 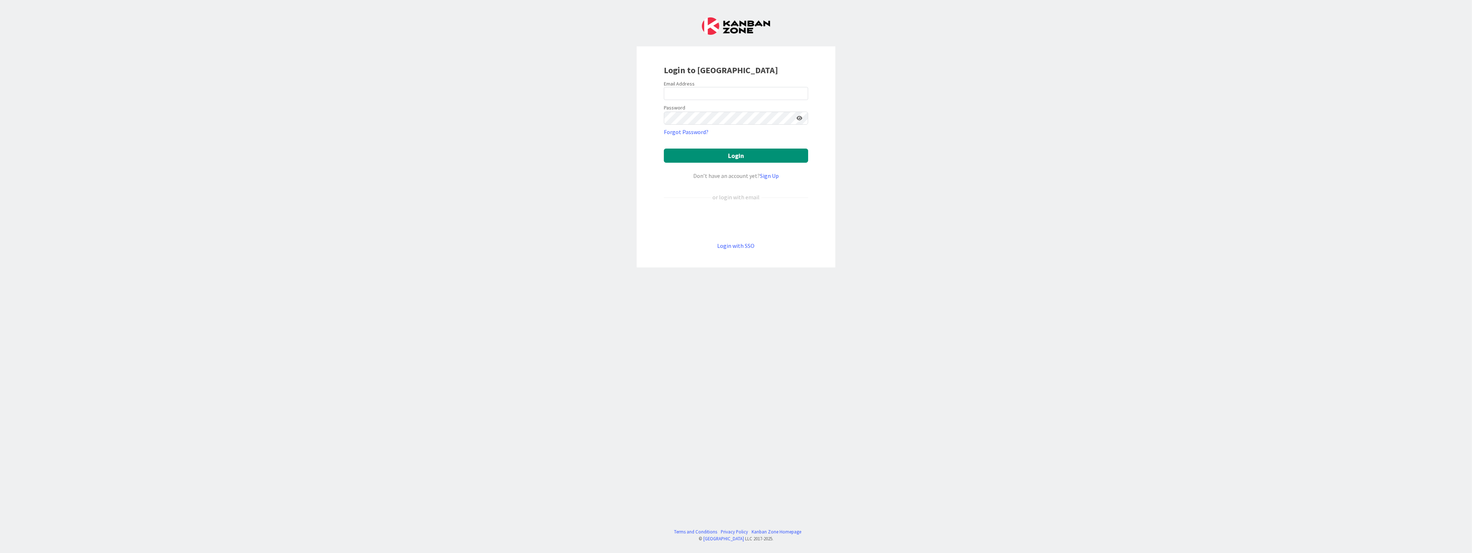 What do you see at coordinates (736, 26) in the screenshot?
I see `img: Kanban Zone` at bounding box center [736, 26].